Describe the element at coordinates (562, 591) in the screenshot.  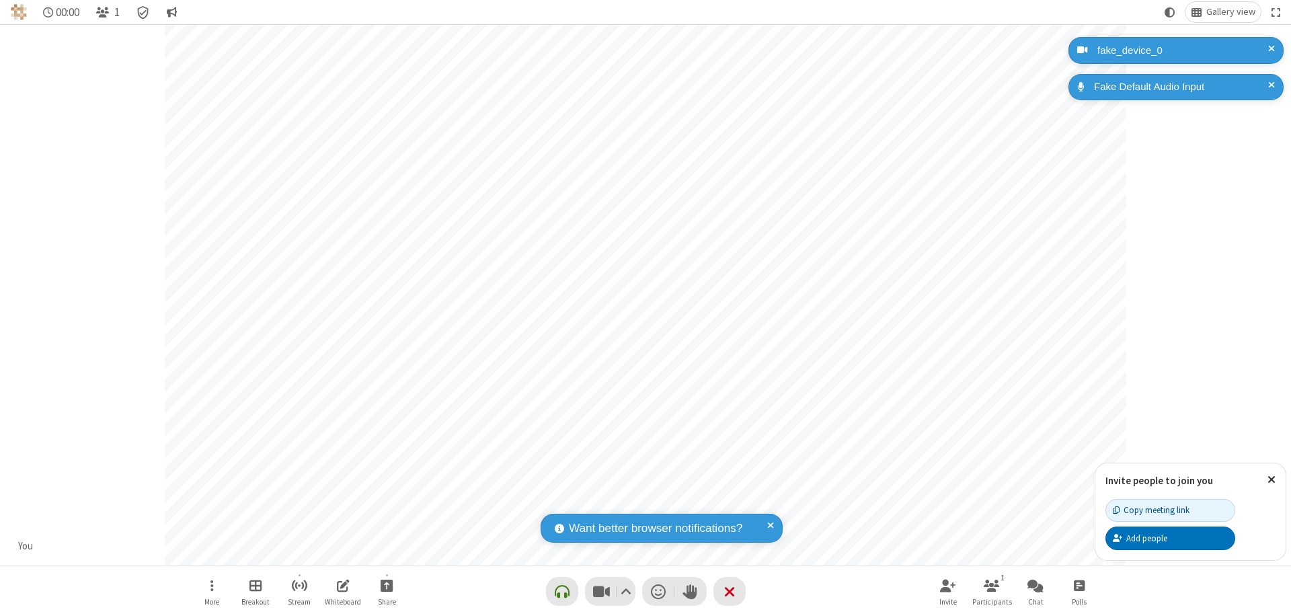
I see `button: Connect your audio` at that location.